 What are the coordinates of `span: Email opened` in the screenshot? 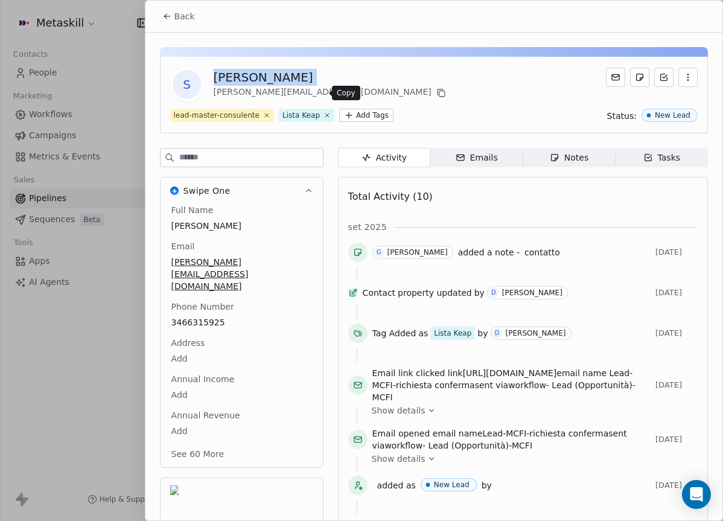 It's located at (401, 433).